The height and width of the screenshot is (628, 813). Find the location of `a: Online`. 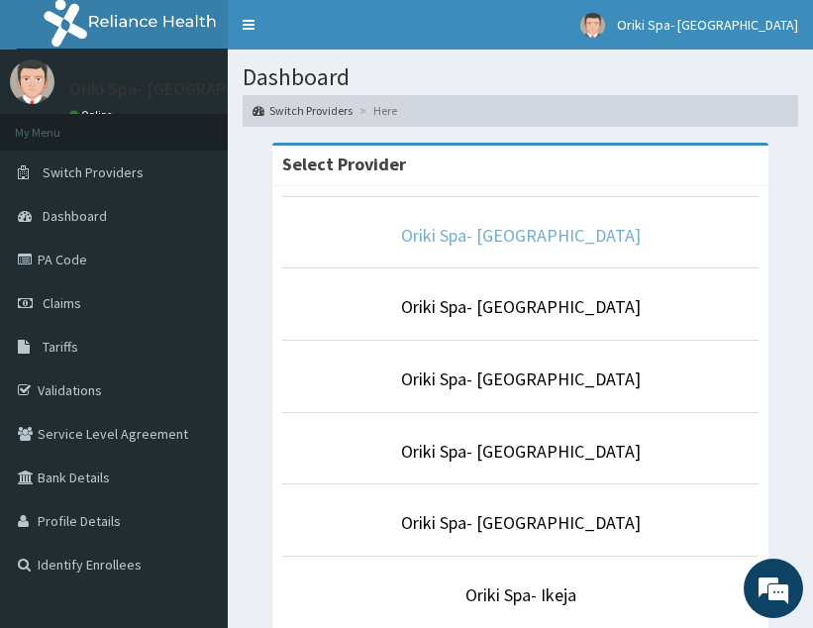

a: Online is located at coordinates (93, 115).